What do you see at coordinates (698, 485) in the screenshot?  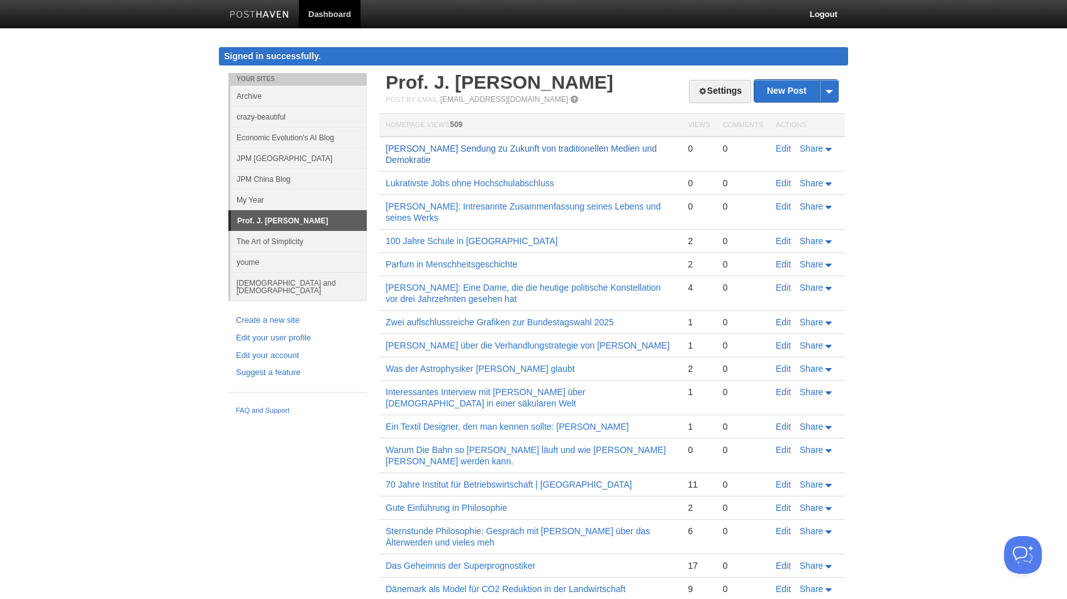 I see `div: 11` at bounding box center [698, 485].